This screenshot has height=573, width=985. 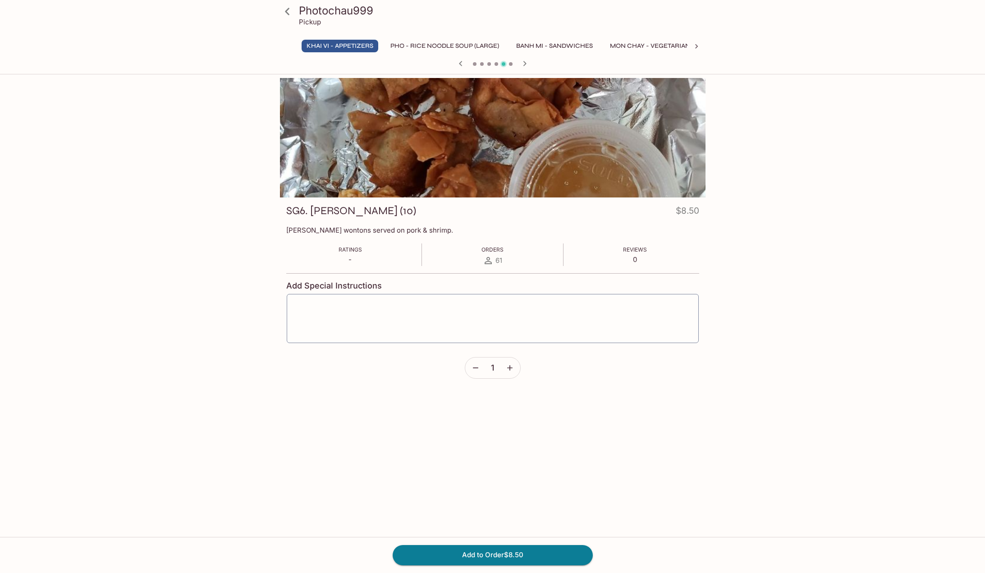 What do you see at coordinates (499, 260) in the screenshot?
I see `span: 61` at bounding box center [499, 260].